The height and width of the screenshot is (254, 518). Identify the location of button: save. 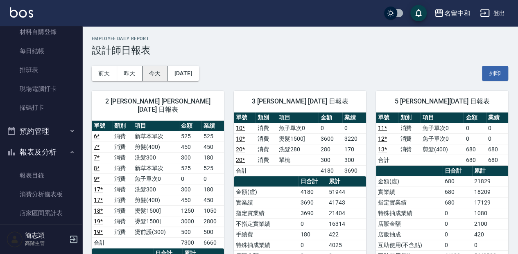
(418, 13).